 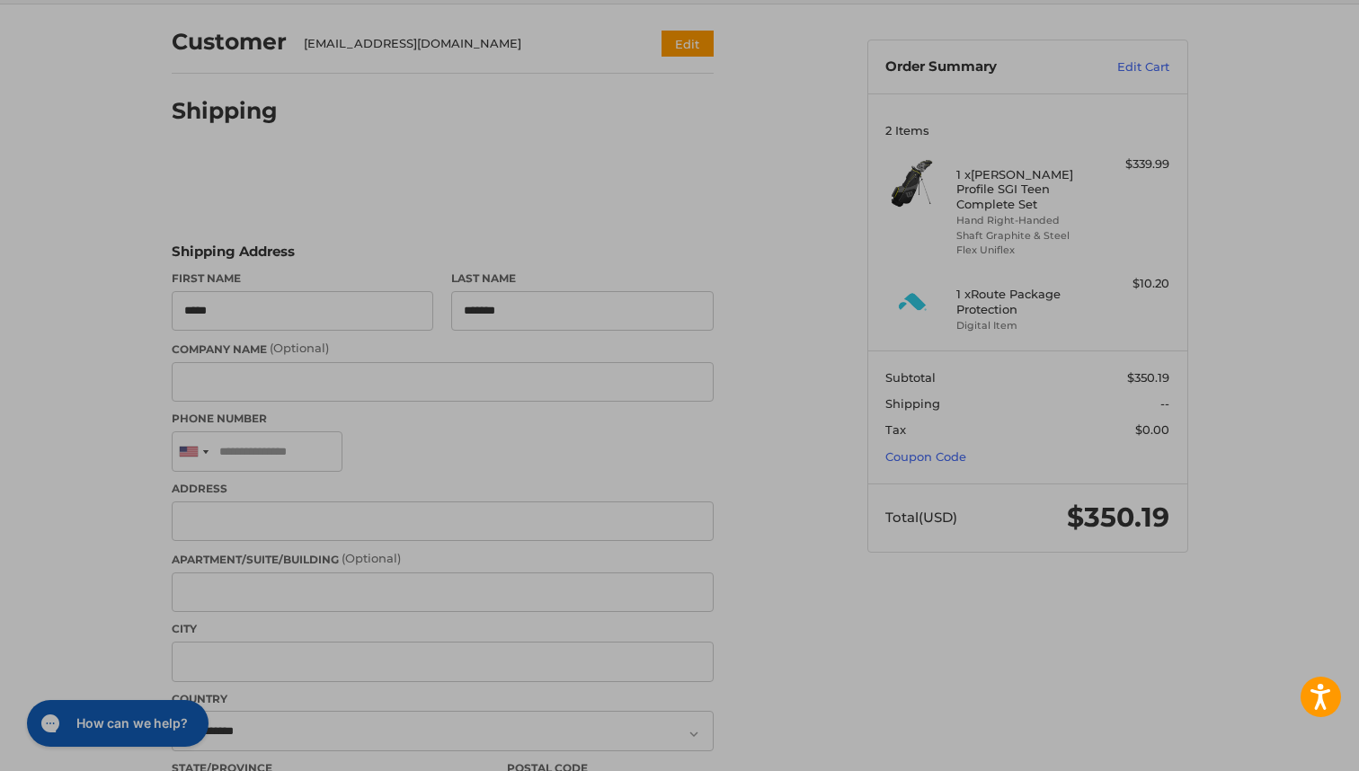 I want to click on label: Company Name, so click(x=442, y=349).